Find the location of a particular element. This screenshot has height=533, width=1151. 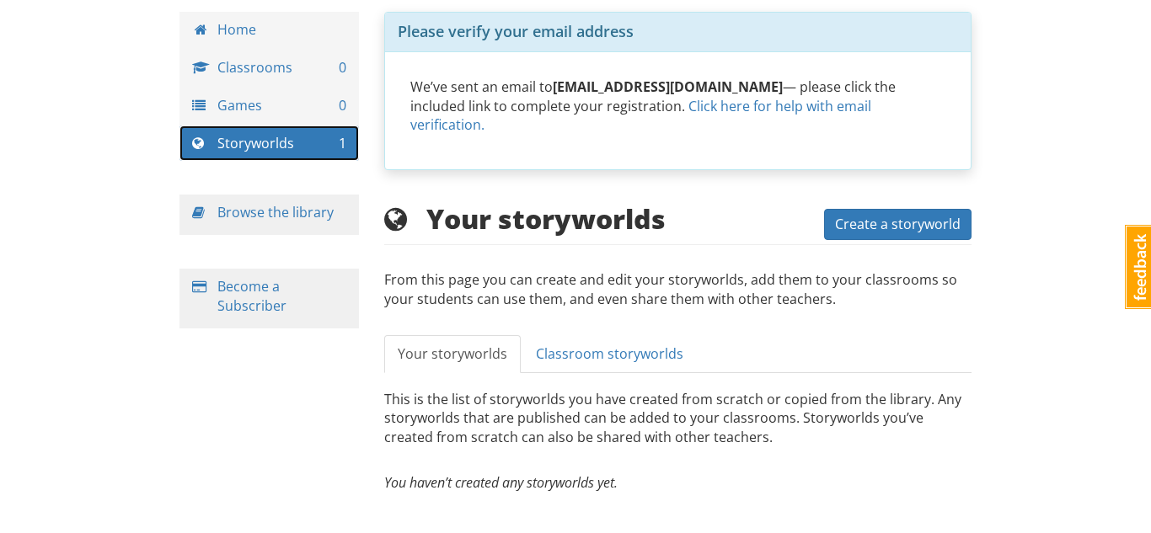

a: Games 0 is located at coordinates (269, 105).